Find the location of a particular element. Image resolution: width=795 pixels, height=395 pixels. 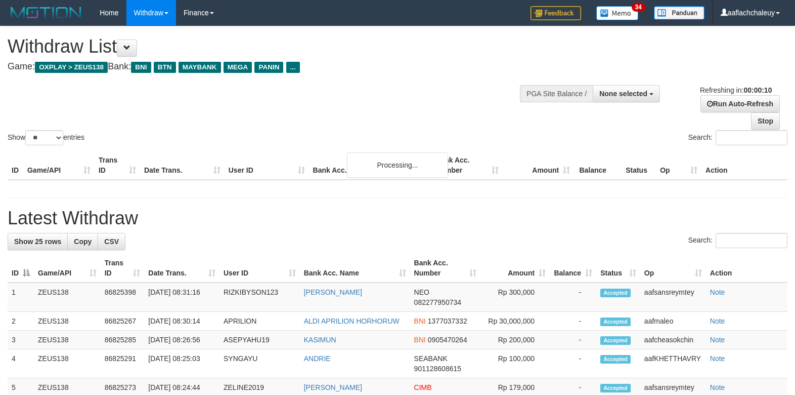

span: Copy 901128608615 to clipboard is located at coordinates (438, 368).